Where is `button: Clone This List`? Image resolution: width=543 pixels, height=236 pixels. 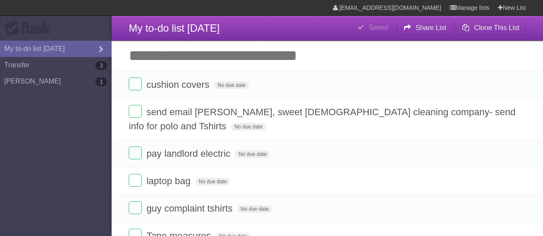
button: Clone This List is located at coordinates (490, 28).